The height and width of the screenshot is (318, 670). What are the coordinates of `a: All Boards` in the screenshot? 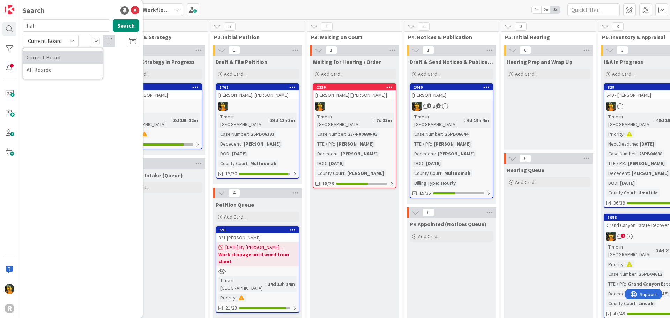 It's located at (63, 70).